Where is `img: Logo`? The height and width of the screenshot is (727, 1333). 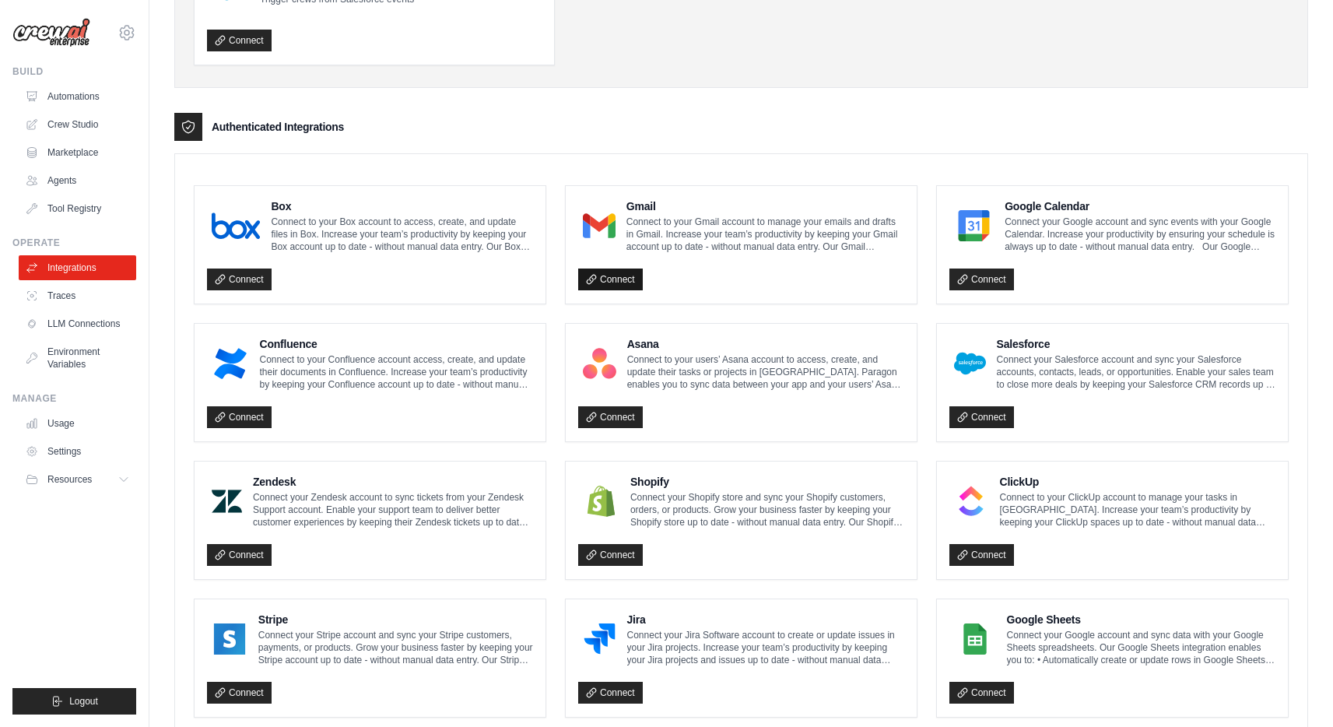 img: Logo is located at coordinates (51, 33).